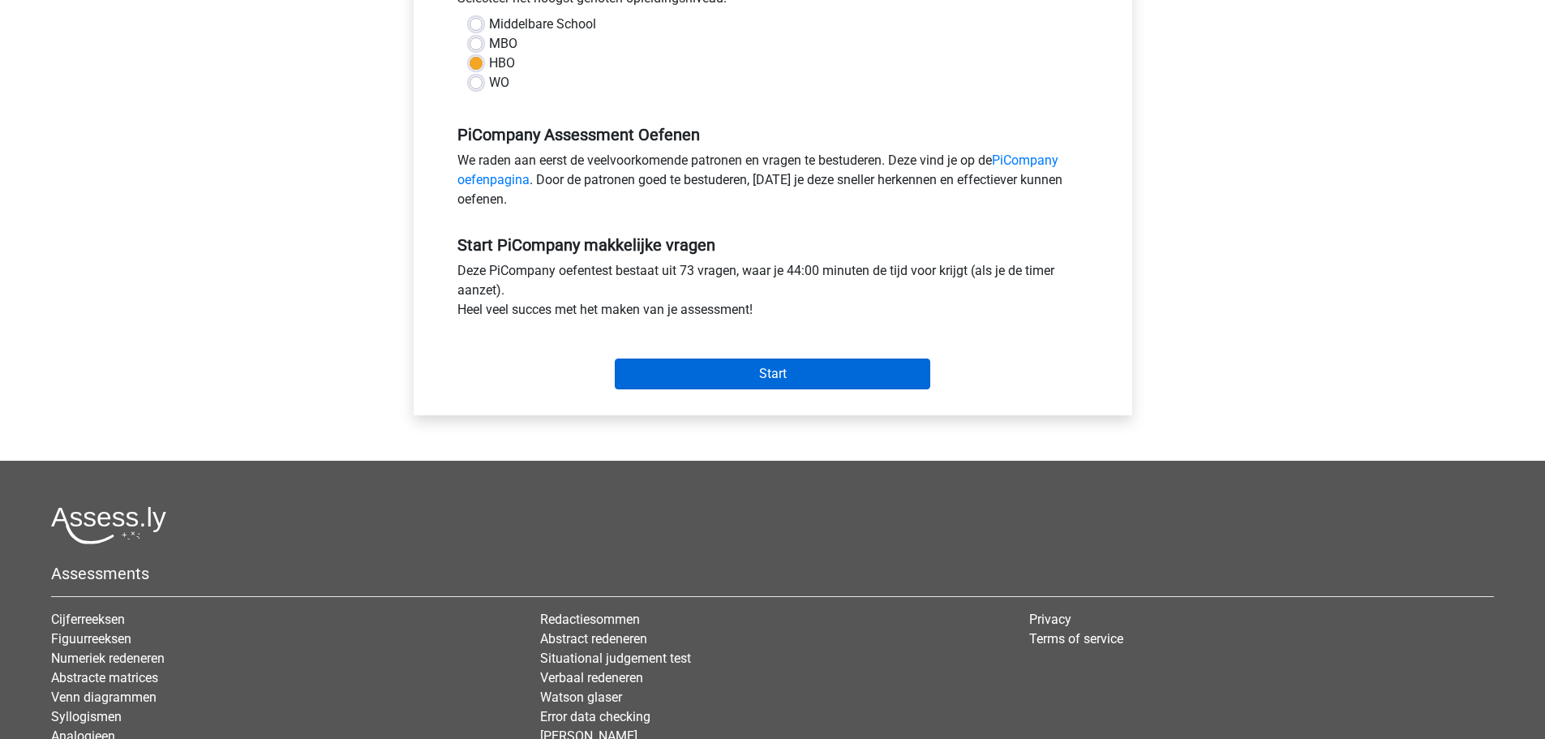 This screenshot has height=739, width=1545. What do you see at coordinates (503, 44) in the screenshot?
I see `label: MBO` at bounding box center [503, 44].